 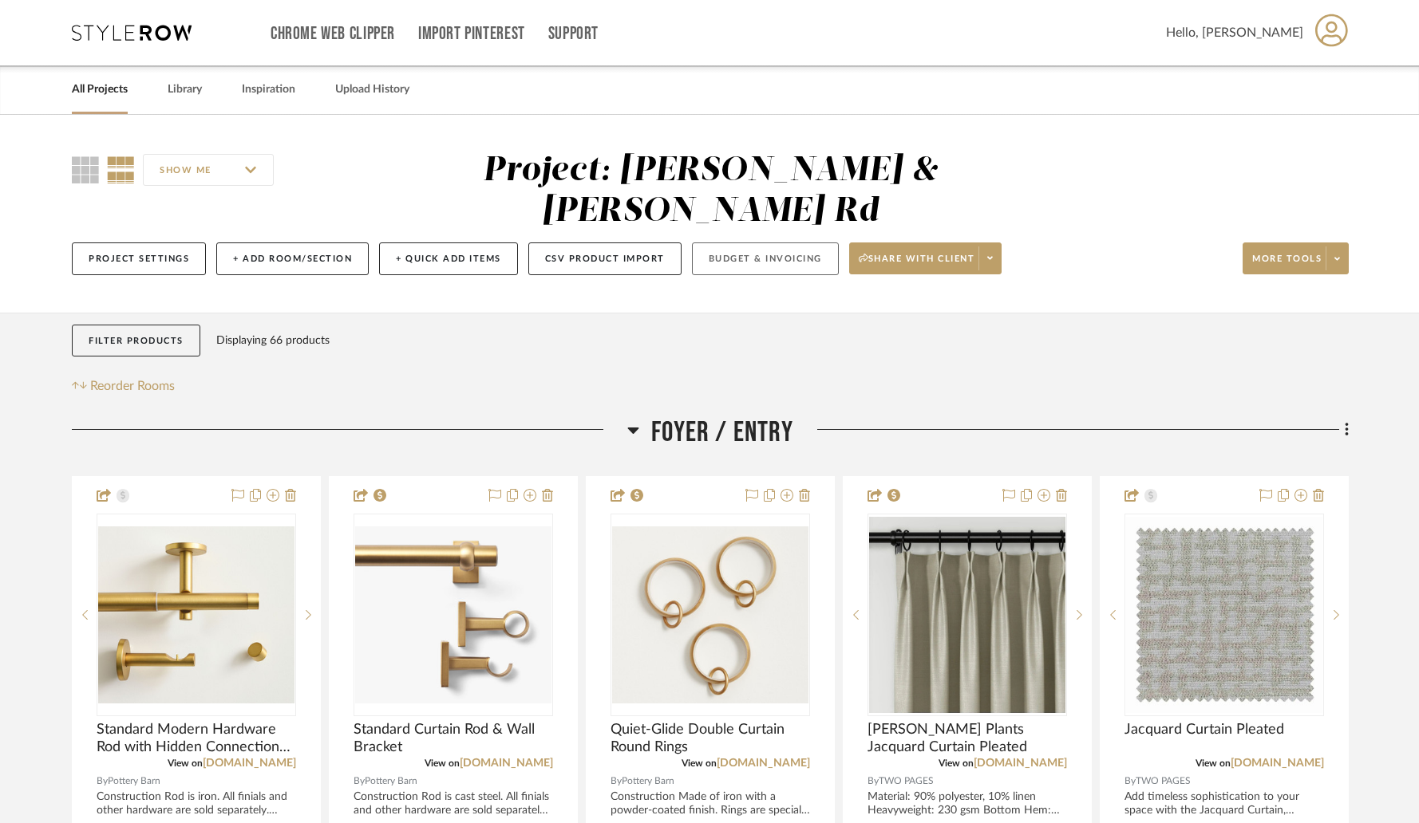 I want to click on button: Budget & Invoicing, so click(x=765, y=259).